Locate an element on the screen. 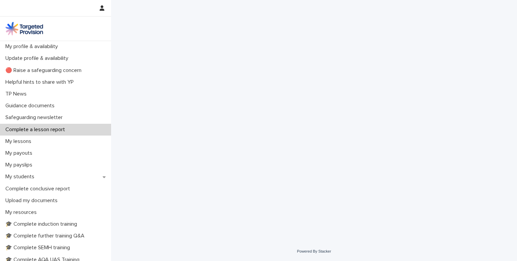  p: My profile & availability is located at coordinates (33, 46).